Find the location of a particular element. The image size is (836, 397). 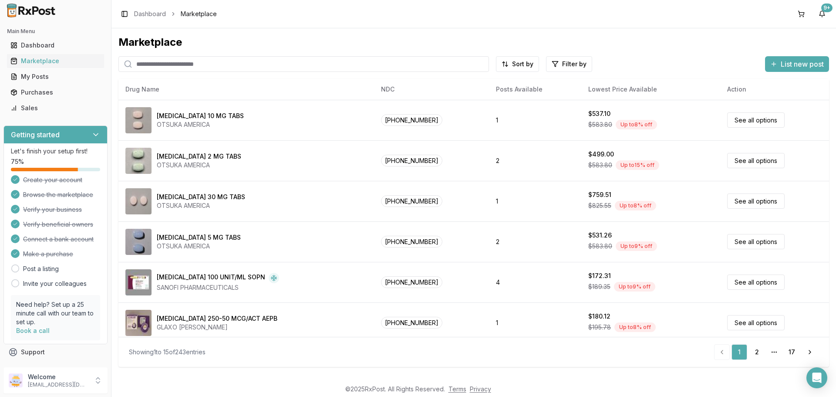

div: Purchases is located at coordinates (55, 92).